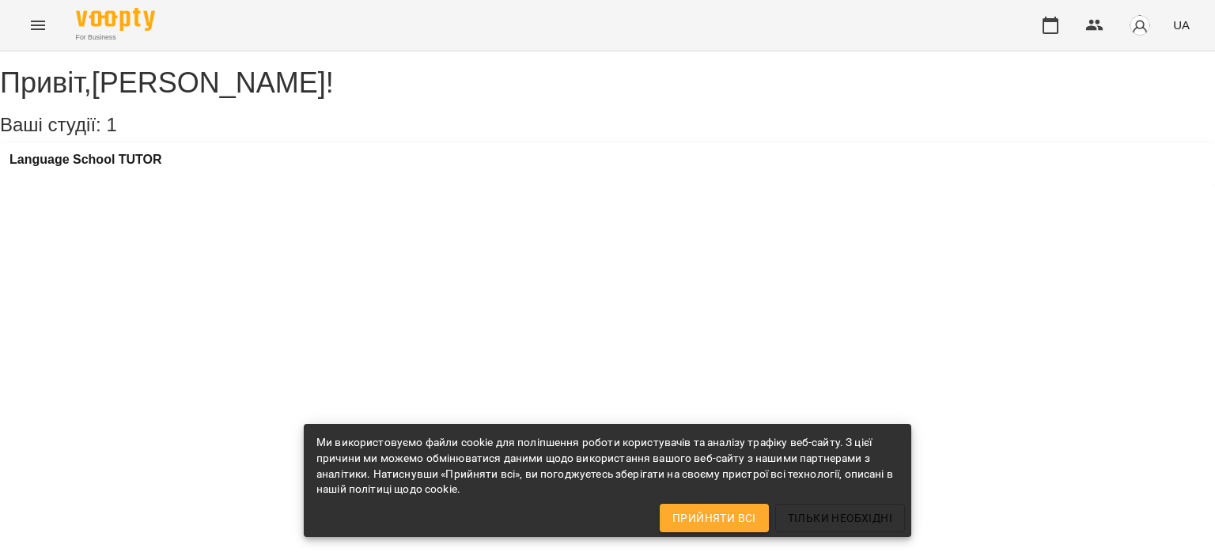 This screenshot has width=1215, height=556. I want to click on span: UA, so click(1181, 25).